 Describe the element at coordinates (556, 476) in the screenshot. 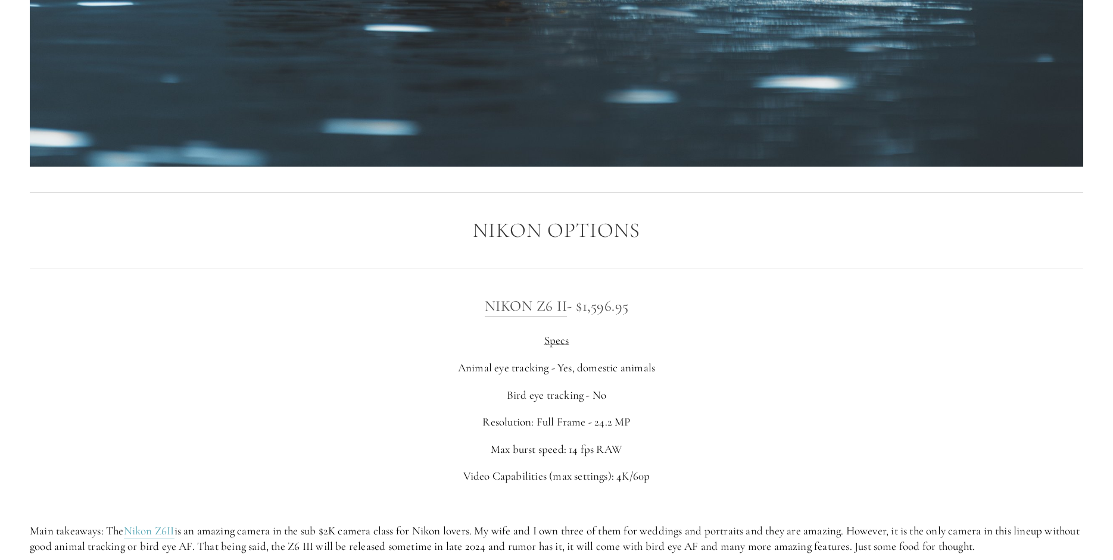

I see `p: Video Capabilities (max settings): 4K/60p` at that location.